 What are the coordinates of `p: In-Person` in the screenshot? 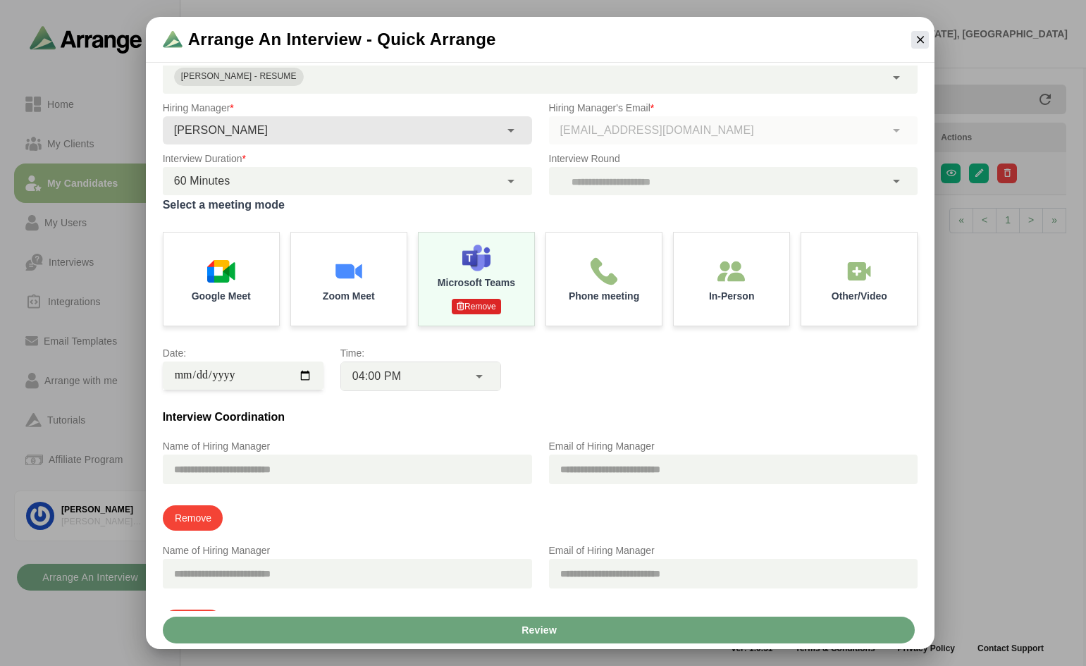 It's located at (732, 296).